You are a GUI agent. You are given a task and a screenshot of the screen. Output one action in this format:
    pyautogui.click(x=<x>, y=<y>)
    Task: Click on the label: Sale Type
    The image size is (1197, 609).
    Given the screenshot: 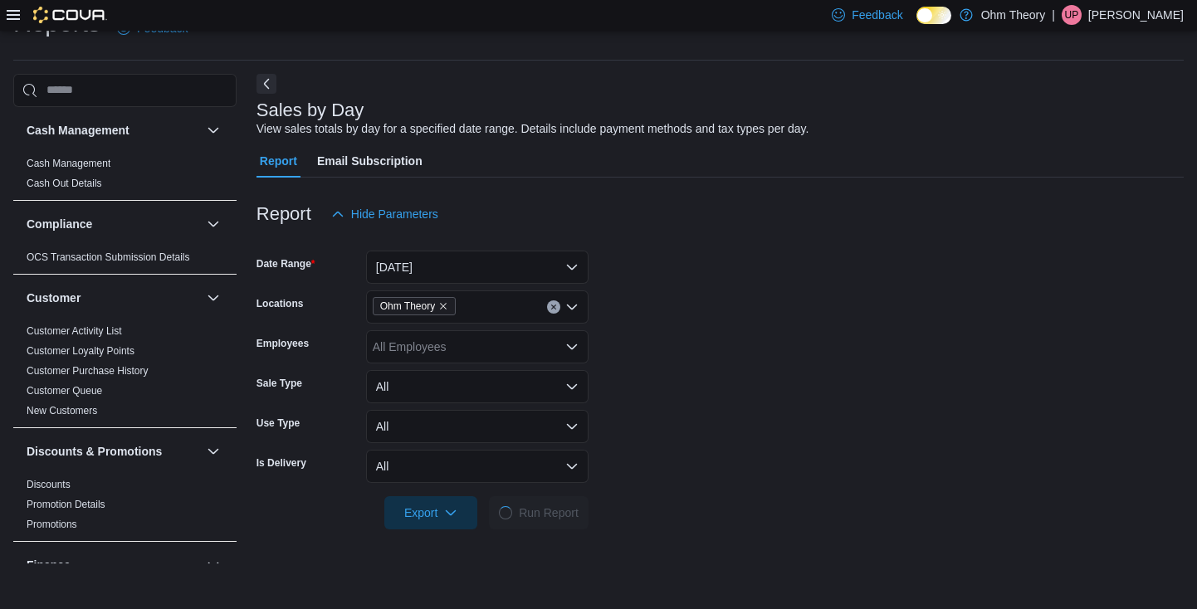 What is the action you would take?
    pyautogui.click(x=279, y=384)
    